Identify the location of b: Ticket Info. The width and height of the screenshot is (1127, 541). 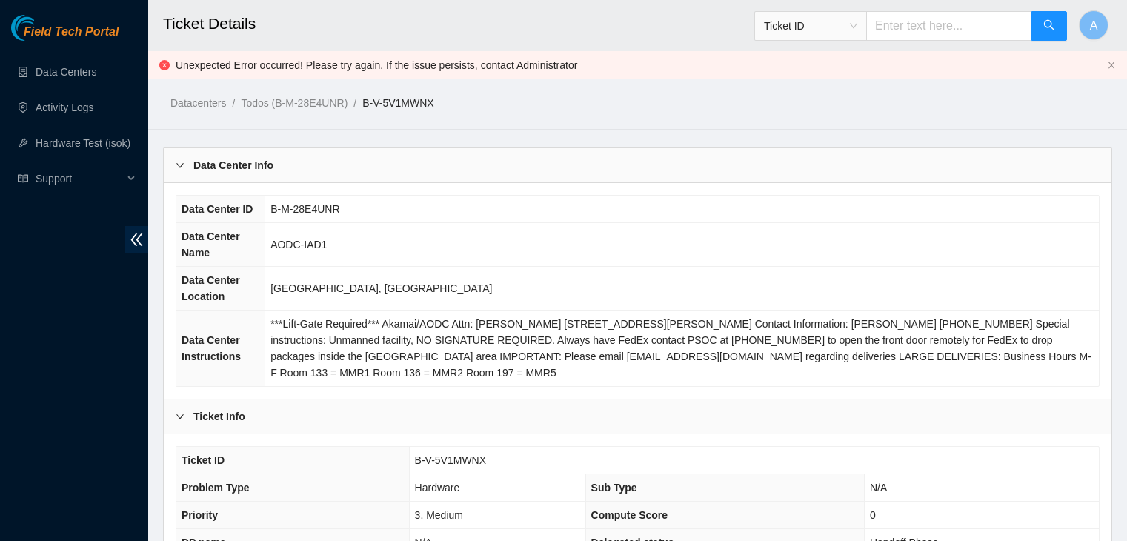
(219, 416).